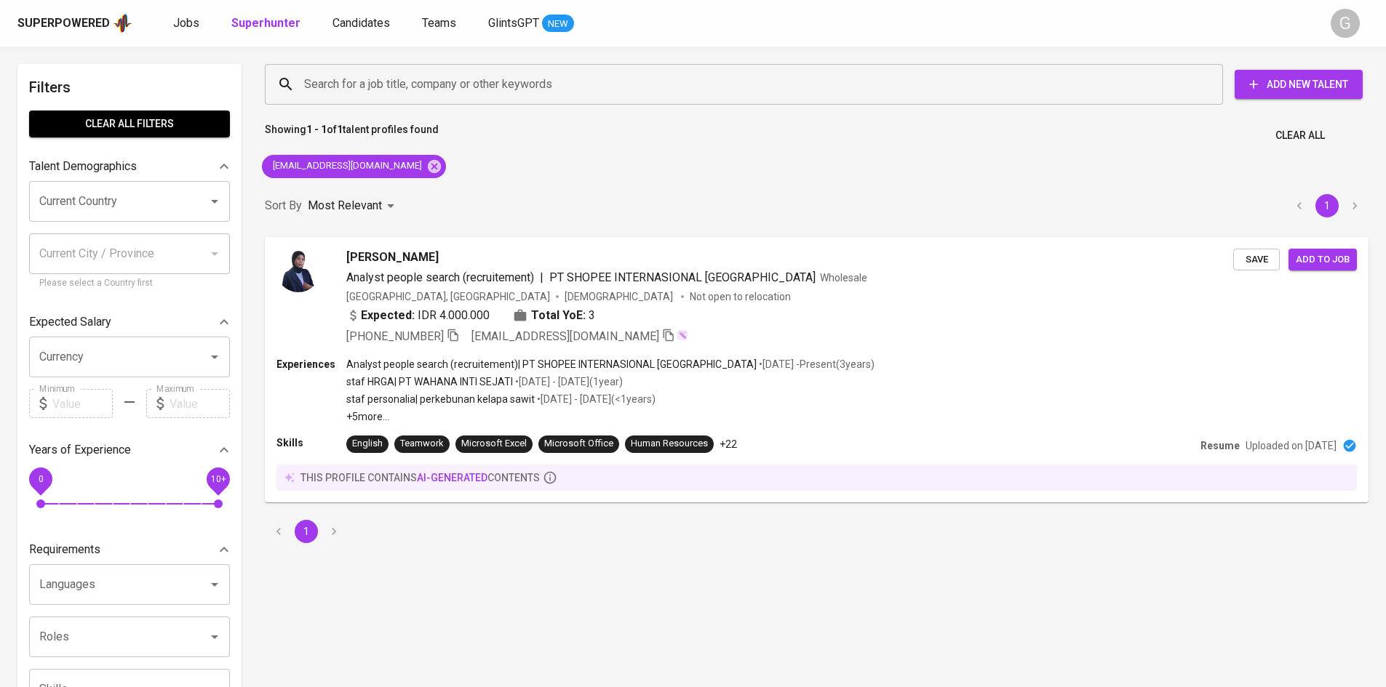 This screenshot has height=687, width=1386. Describe the element at coordinates (558, 24) in the screenshot. I see `span: NEW` at that location.